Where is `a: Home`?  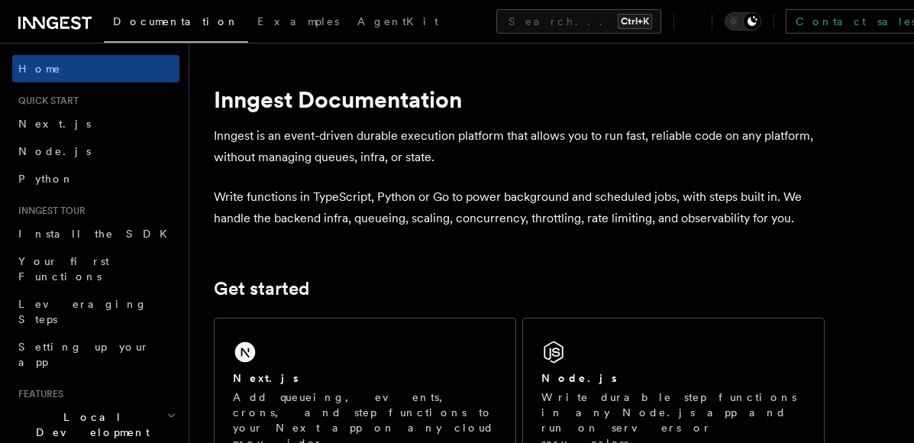 a: Home is located at coordinates (95, 69).